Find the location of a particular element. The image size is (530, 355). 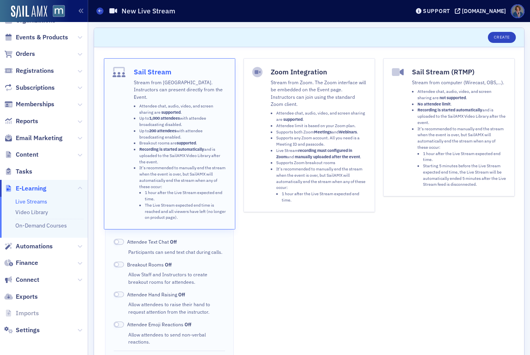

a: E-Learning is located at coordinates (25, 189).